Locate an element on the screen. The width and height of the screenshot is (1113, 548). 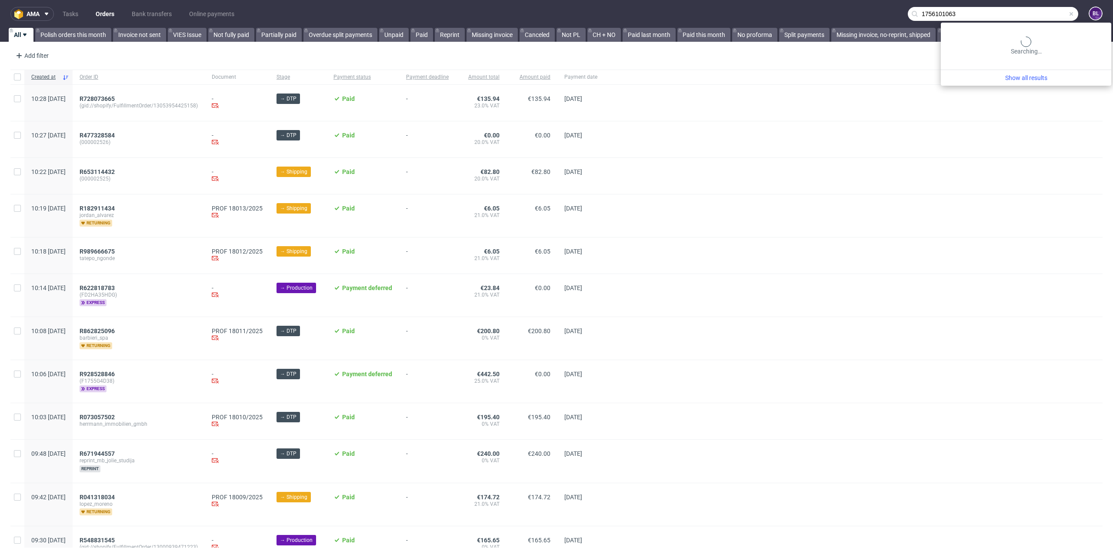
span: (000002525) is located at coordinates (139, 179).